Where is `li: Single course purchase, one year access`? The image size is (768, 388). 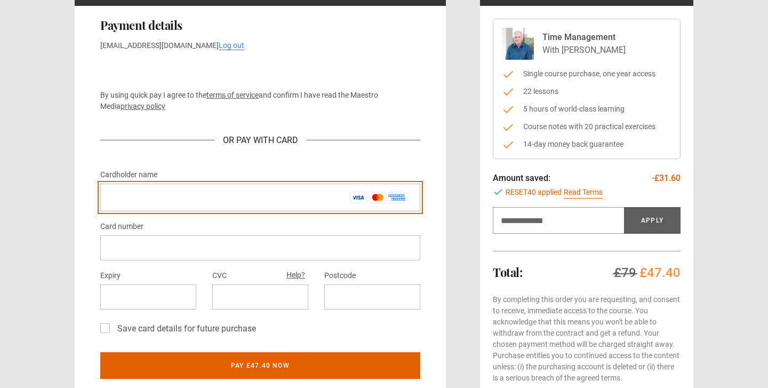 li: Single course purchase, one year access is located at coordinates (586, 74).